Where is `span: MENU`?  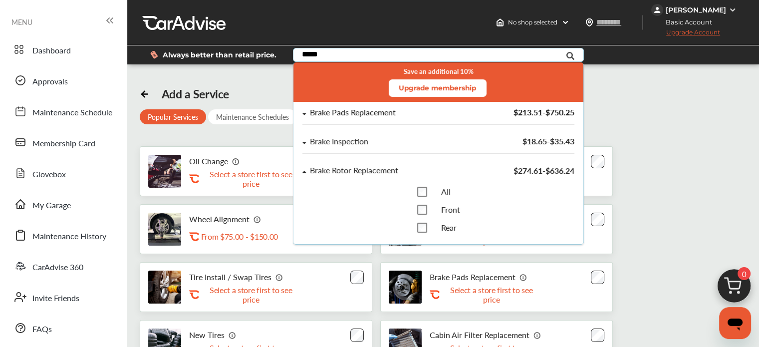 span: MENU is located at coordinates (22, 22).